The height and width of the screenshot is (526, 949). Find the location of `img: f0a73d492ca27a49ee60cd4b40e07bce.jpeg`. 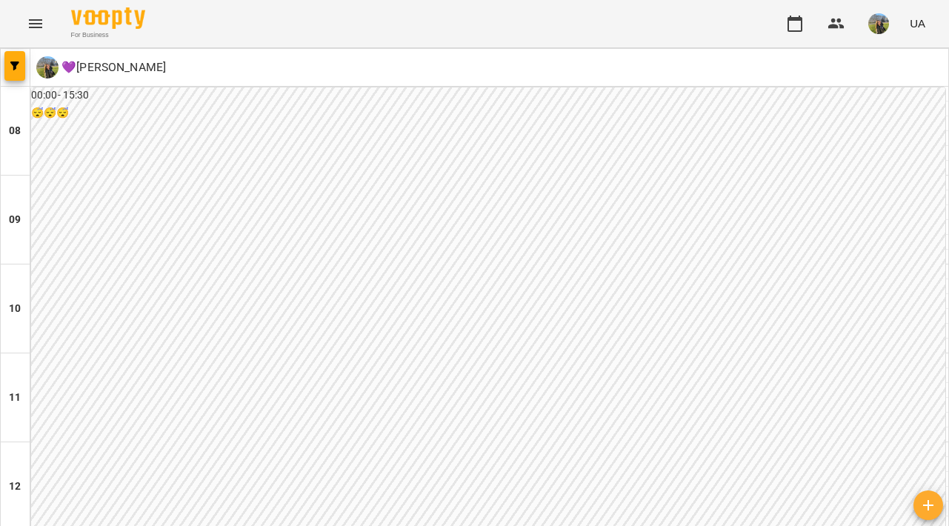

img: f0a73d492ca27a49ee60cd4b40e07bce.jpeg is located at coordinates (879, 24).